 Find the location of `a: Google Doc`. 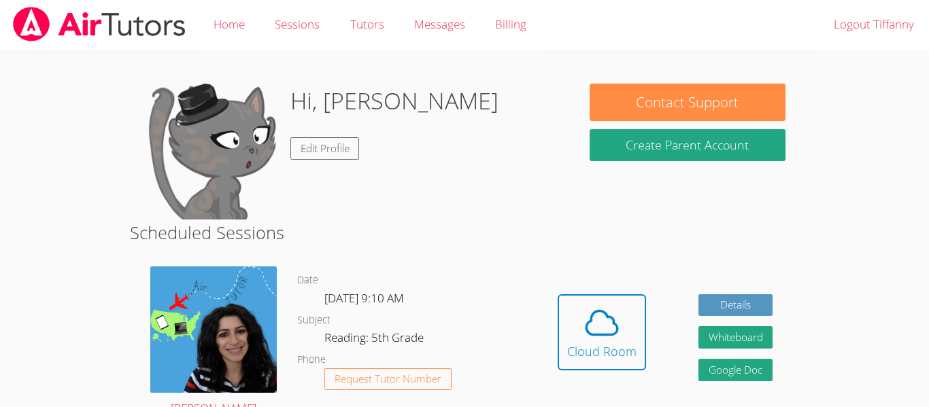

a: Google Doc is located at coordinates (736, 370).